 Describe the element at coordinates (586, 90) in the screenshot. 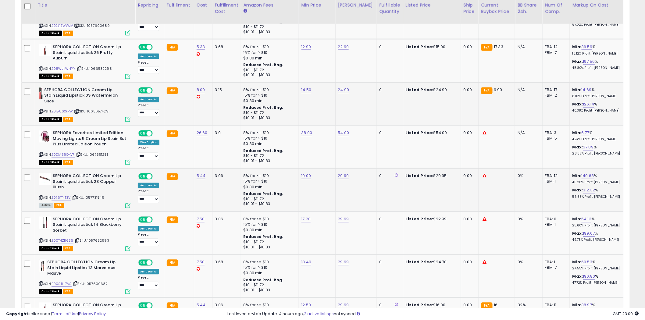

I see `a: 14.69` at that location.